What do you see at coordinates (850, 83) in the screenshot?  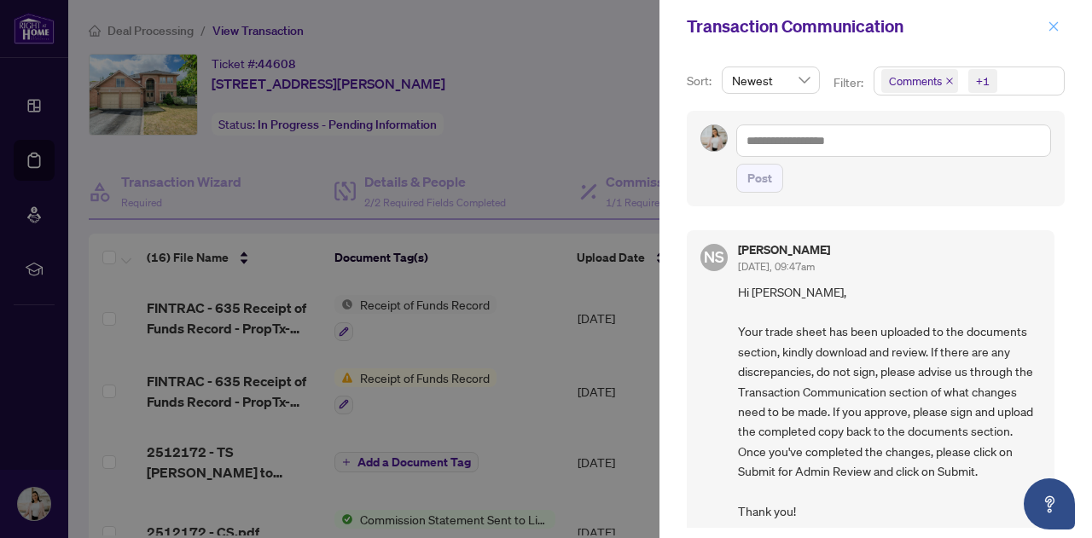 I see `p: Filter:` at bounding box center [850, 83].